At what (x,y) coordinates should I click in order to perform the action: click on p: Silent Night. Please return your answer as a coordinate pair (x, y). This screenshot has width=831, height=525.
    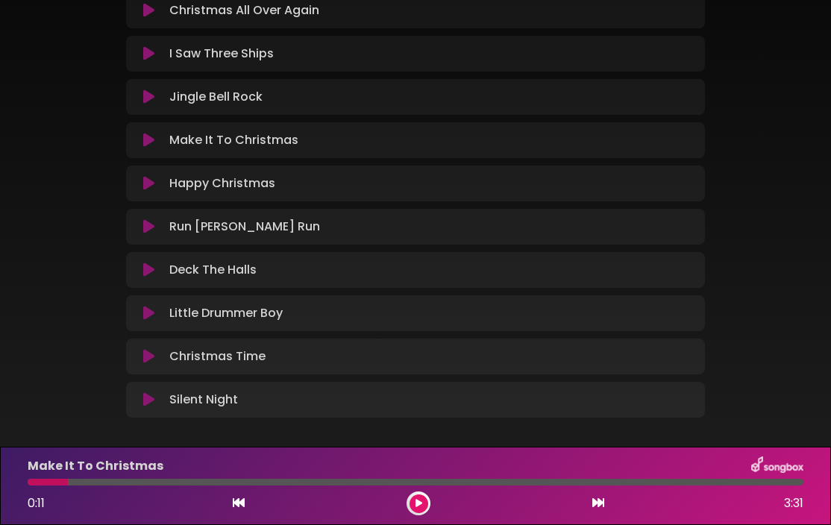
    Looking at the image, I should click on (204, 400).